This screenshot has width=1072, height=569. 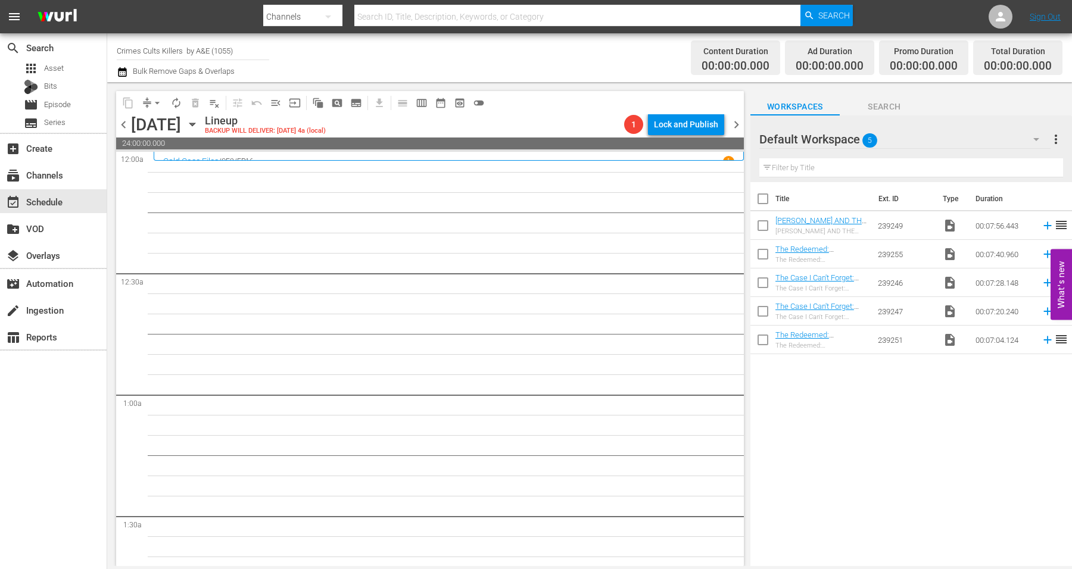 What do you see at coordinates (176, 103) in the screenshot?
I see `span: autorenew_outlined` at bounding box center [176, 103].